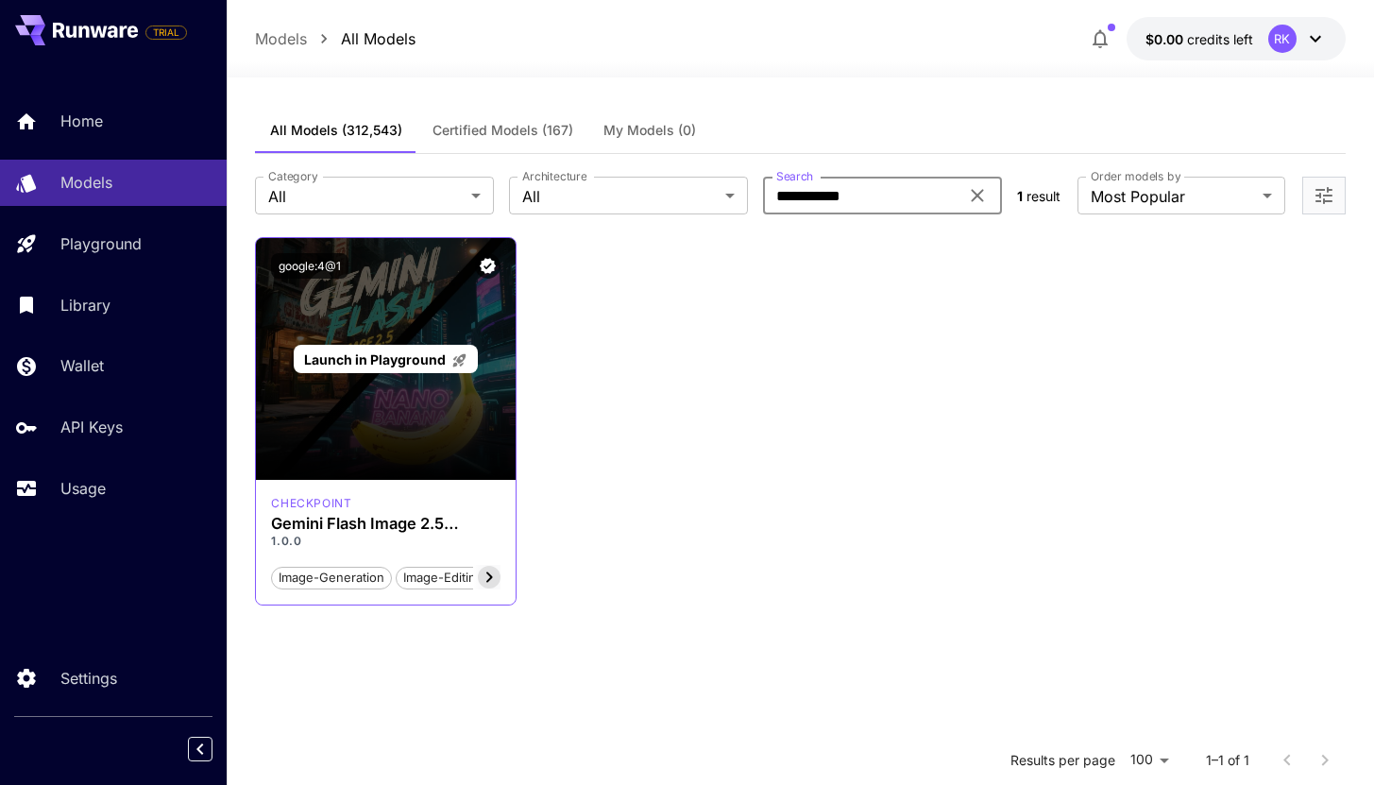  Describe the element at coordinates (293, 176) in the screenshot. I see `label: Category` at that location.